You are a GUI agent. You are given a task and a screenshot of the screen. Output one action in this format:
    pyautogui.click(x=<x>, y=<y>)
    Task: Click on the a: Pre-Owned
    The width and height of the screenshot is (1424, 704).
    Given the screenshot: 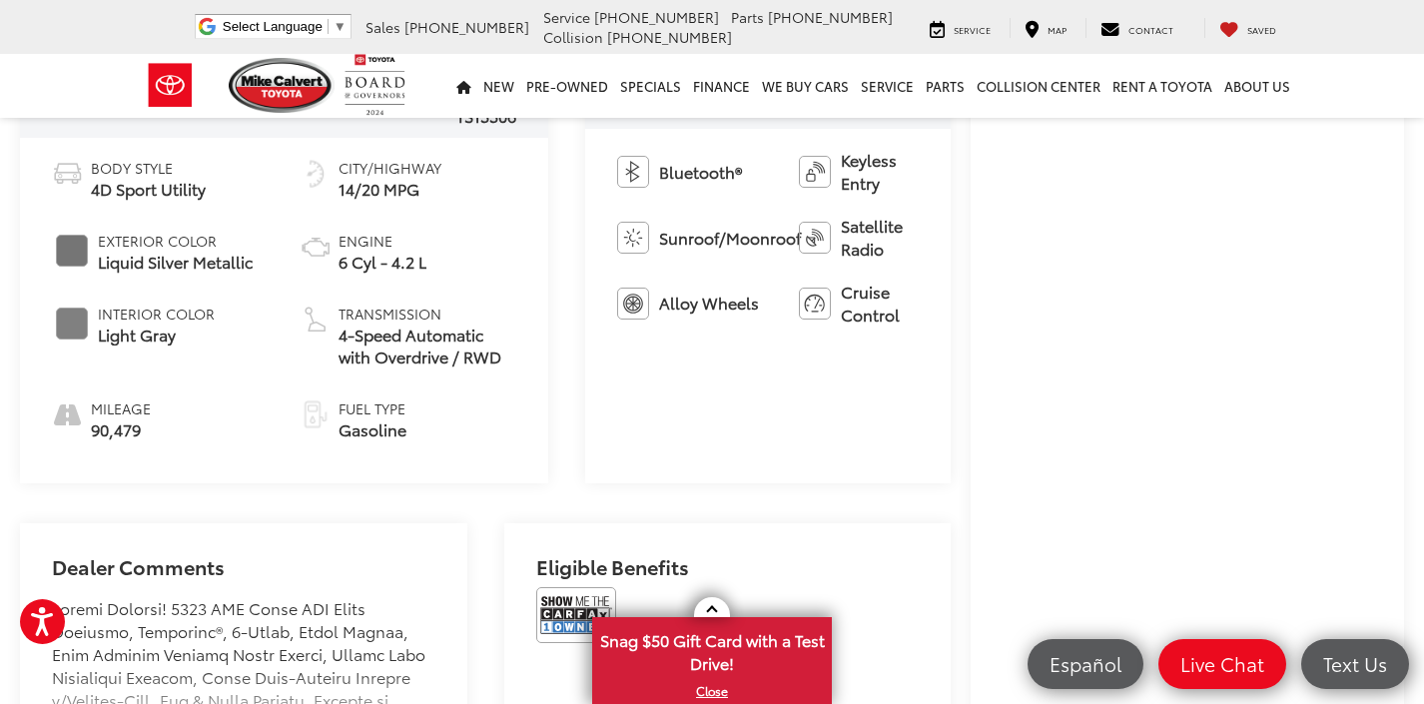 What is the action you would take?
    pyautogui.click(x=567, y=86)
    